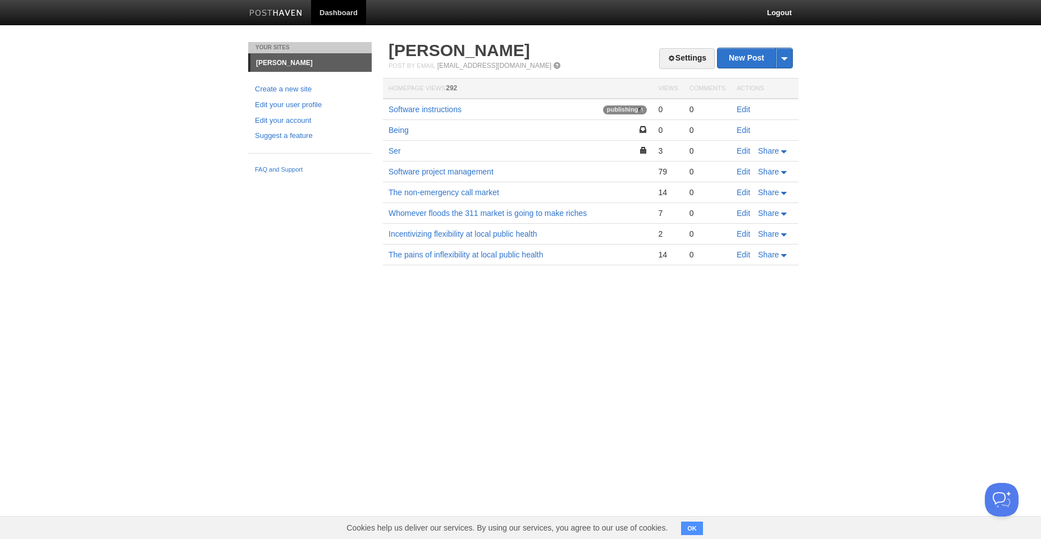 The height and width of the screenshot is (539, 1041). I want to click on div: 79, so click(667, 172).